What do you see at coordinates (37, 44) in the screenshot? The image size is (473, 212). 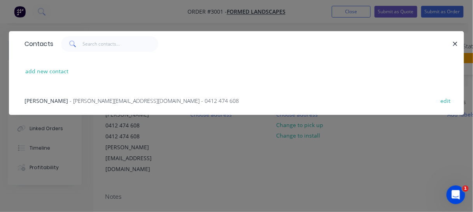 I see `div: Contacts` at bounding box center [37, 44].